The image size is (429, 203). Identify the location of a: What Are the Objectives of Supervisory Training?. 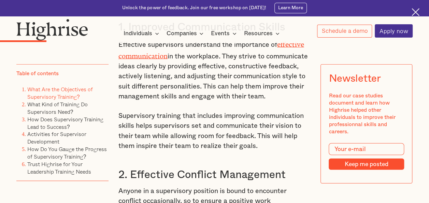
(60, 93).